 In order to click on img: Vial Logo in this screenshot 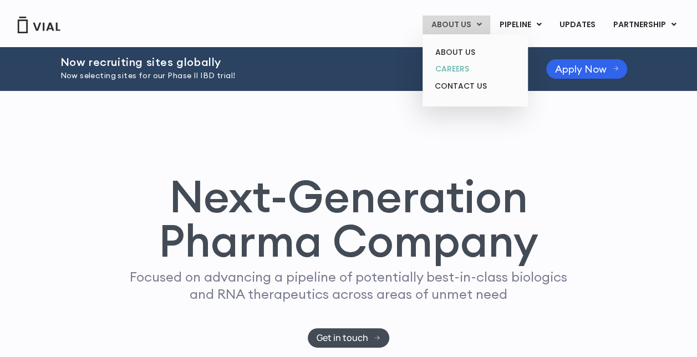, I will do `click(39, 25)`.